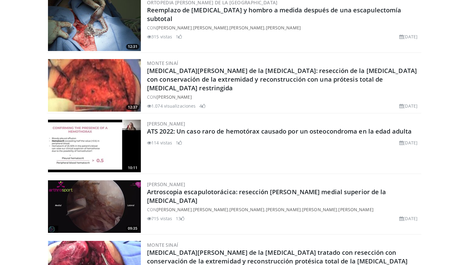  I want to click on img: da3a2d78-351f-4d4c-b5d6-e73bf0cda7c7.300x170_q85_crop-smart_upscale.jpg, so click(94, 146).